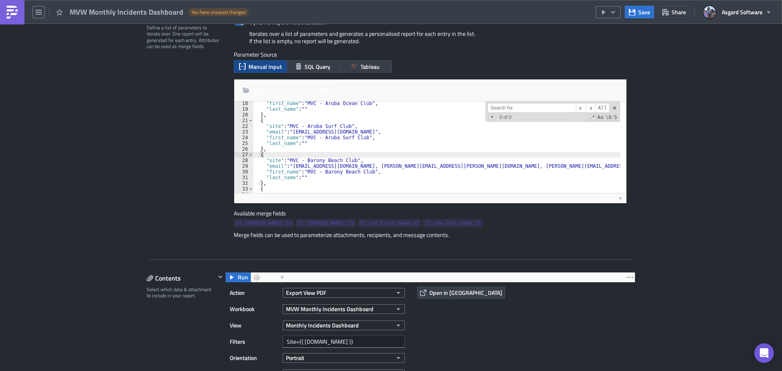  I want to click on label: Parameter Source, so click(430, 55).